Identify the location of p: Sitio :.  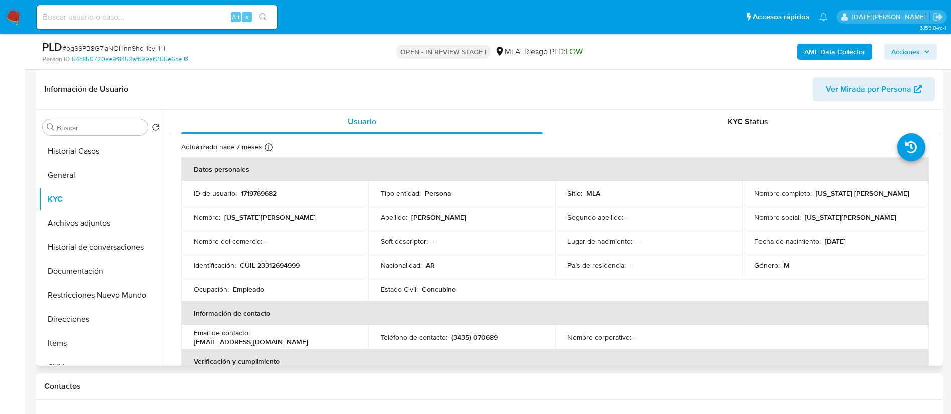
(574, 193).